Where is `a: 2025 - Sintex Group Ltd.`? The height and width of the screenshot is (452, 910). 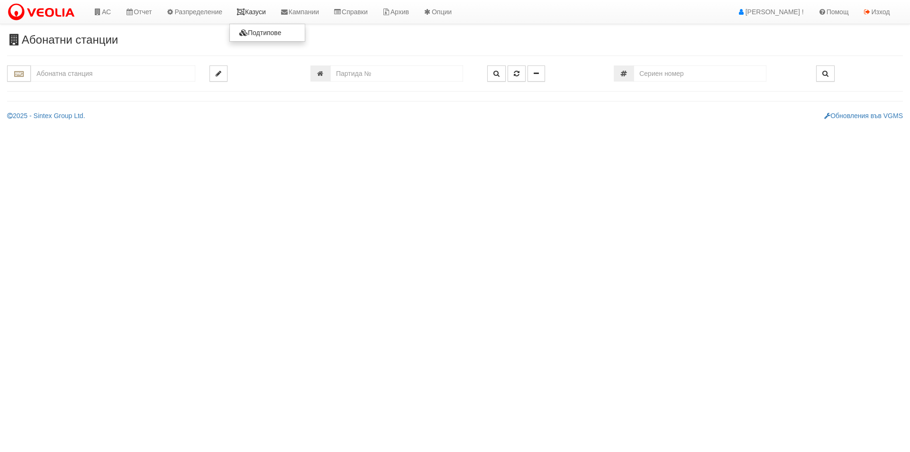 a: 2025 - Sintex Group Ltd. is located at coordinates (46, 116).